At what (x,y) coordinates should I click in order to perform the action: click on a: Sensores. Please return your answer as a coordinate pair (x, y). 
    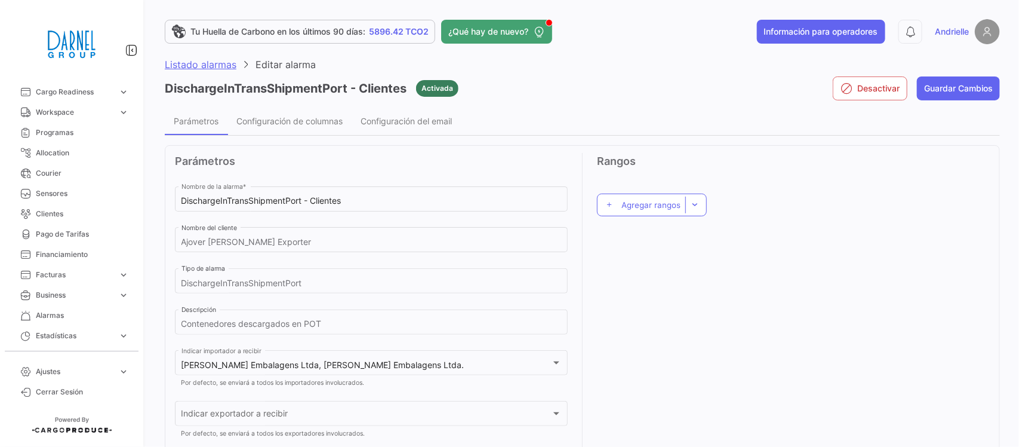
    Looking at the image, I should click on (72, 193).